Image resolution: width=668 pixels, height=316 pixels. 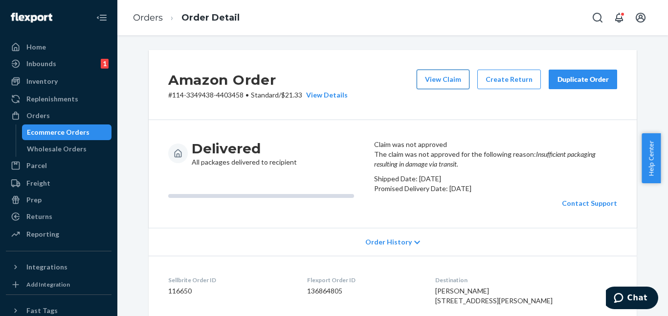 What do you see at coordinates (244, 148) in the screenshot?
I see `h3: Delivered` at bounding box center [244, 148].